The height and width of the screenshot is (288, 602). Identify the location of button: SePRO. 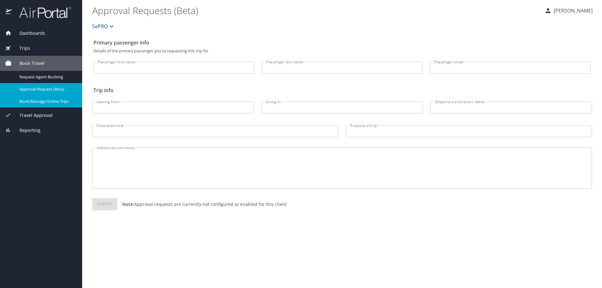
(104, 26).